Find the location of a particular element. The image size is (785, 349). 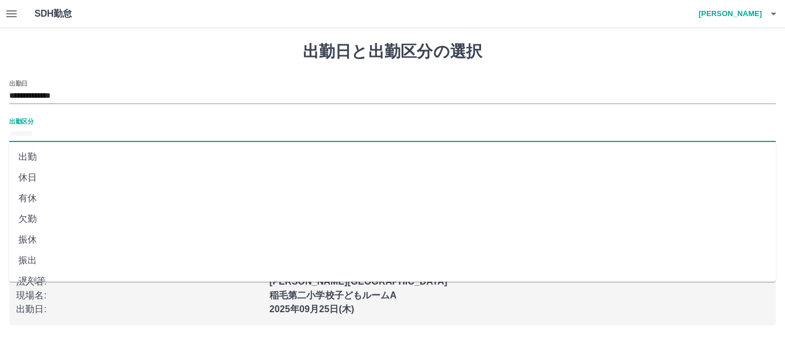

li: 振出 is located at coordinates (392, 260).